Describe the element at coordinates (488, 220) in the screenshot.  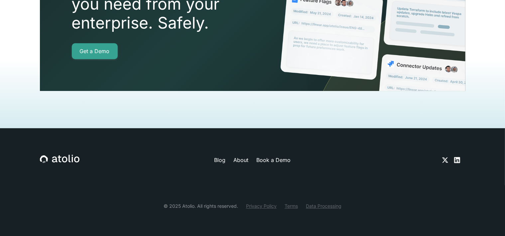
I see `div: Chat Widget` at that location.